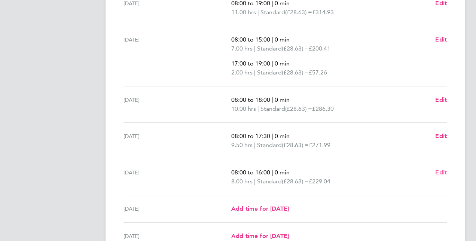 Image resolution: width=476 pixels, height=241 pixels. Describe the element at coordinates (242, 145) in the screenshot. I see `span: 9.50 hrs` at that location.